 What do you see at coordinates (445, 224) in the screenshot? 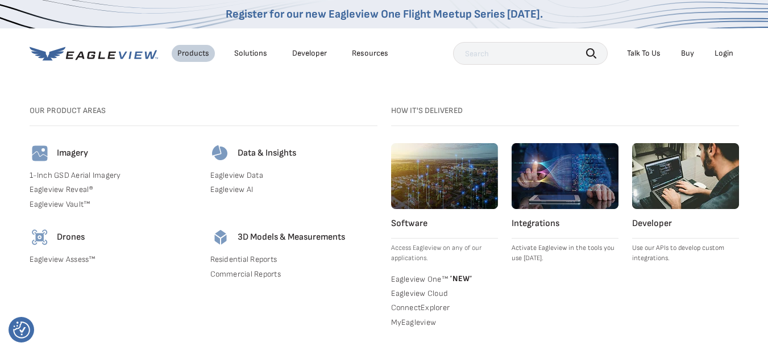
I see `h4: Software` at bounding box center [445, 224].